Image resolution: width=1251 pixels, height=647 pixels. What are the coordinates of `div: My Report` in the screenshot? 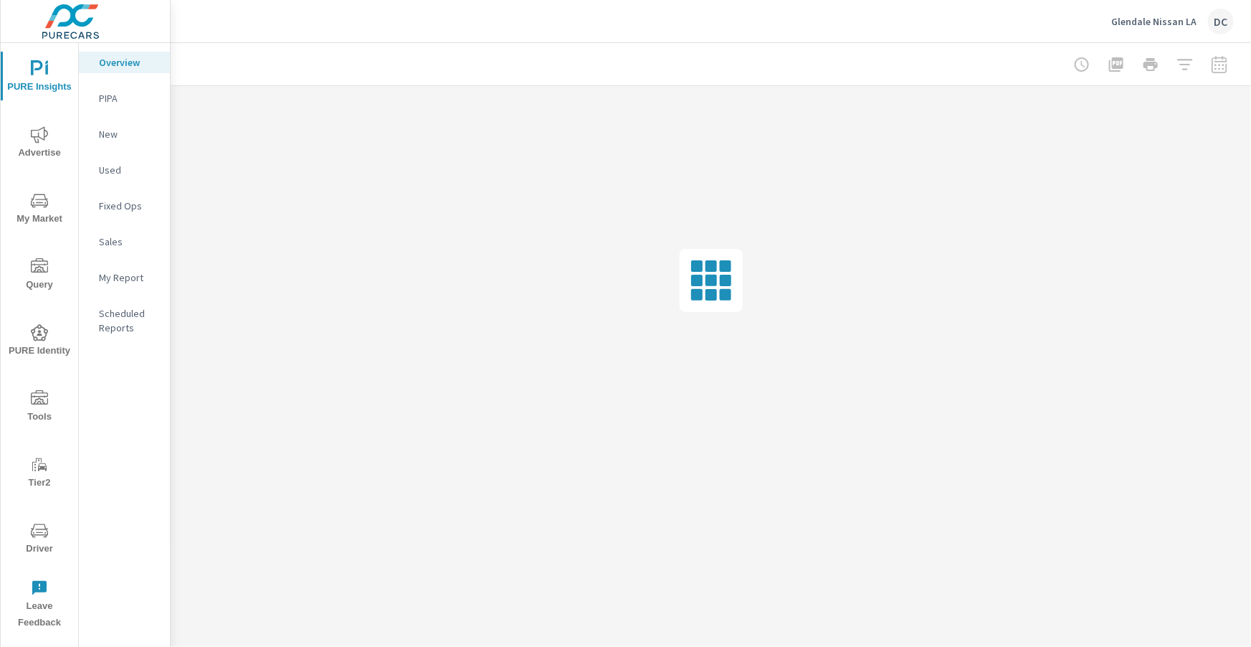 It's located at (124, 278).